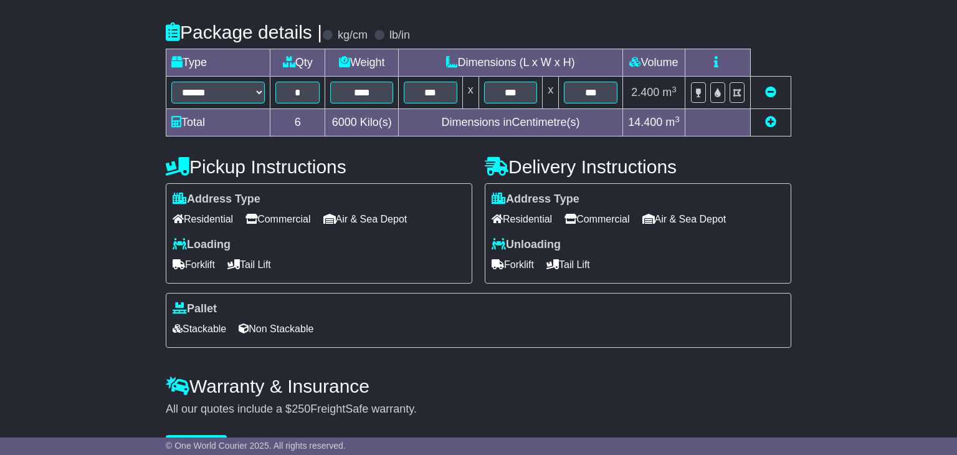 Image resolution: width=957 pixels, height=455 pixels. What do you see at coordinates (255, 445) in the screenshot?
I see `span: © One World Courier 2025. All rights reserved.` at bounding box center [255, 445].